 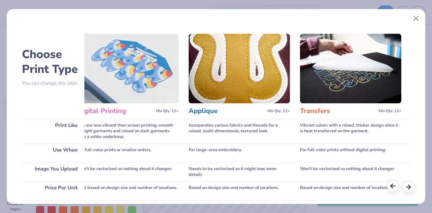 What do you see at coordinates (226, 111) in the screenshot?
I see `h3: Applique` at bounding box center [226, 111].